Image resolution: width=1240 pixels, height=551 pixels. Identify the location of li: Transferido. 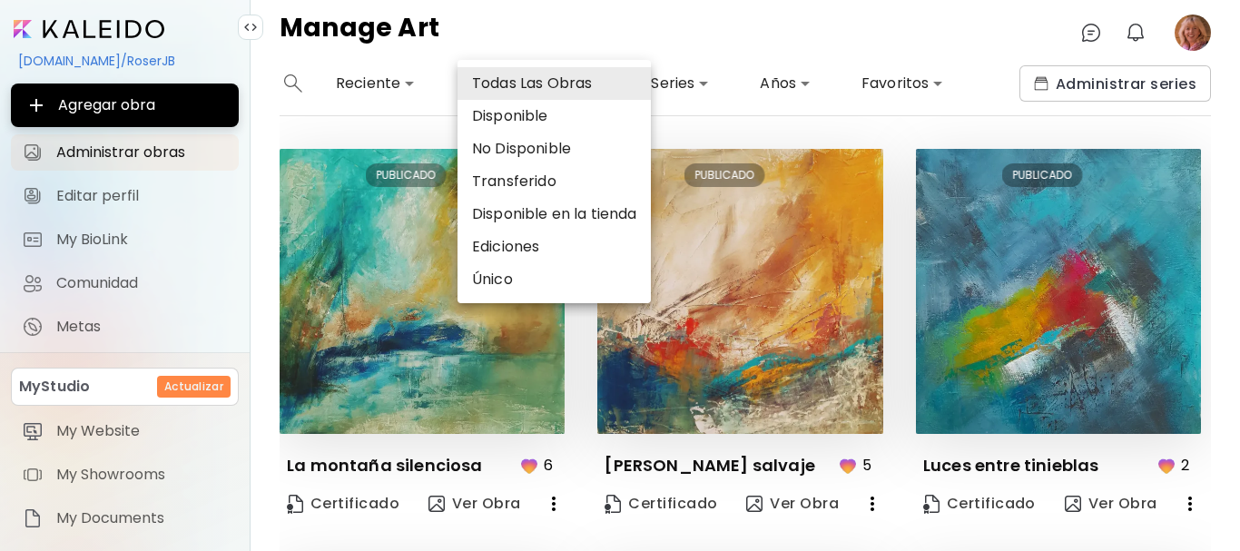
(554, 182).